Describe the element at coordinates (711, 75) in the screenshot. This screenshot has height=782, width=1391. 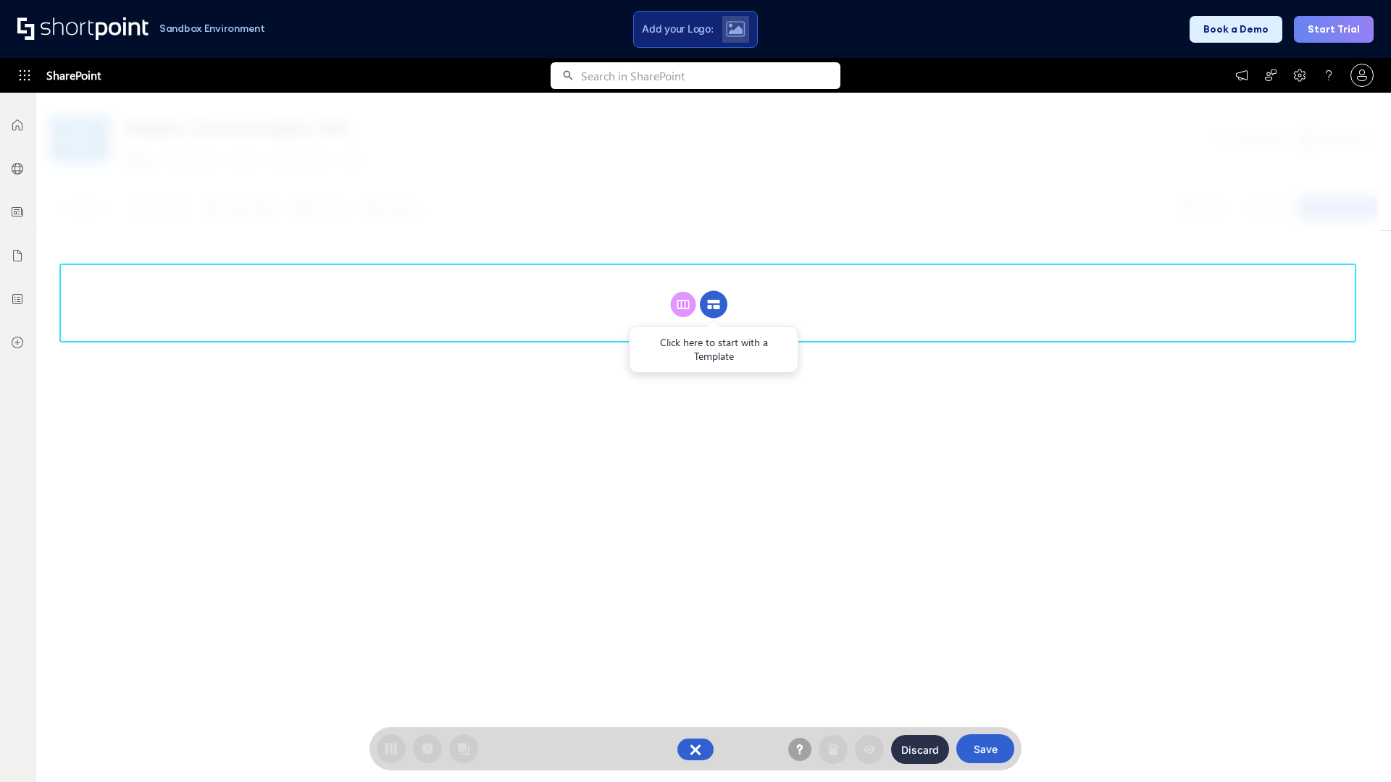
I see `input: Search in SharePoint` at that location.